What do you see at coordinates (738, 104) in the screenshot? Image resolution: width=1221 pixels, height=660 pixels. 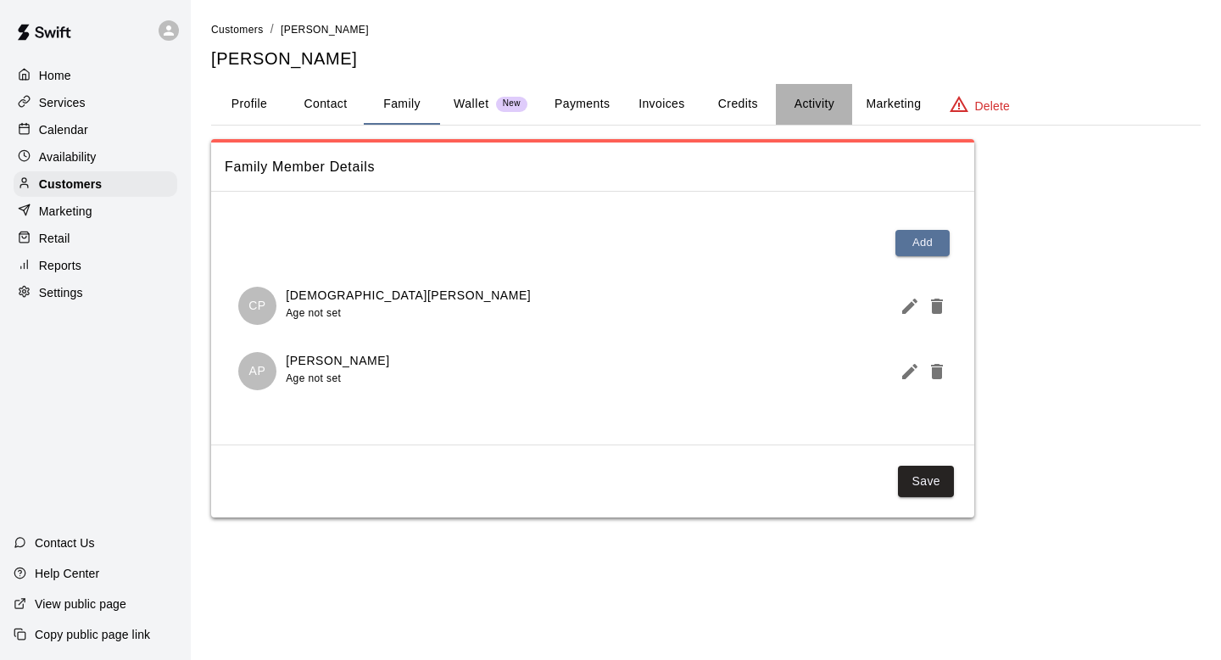 I see `button: Credits` at bounding box center [738, 104].